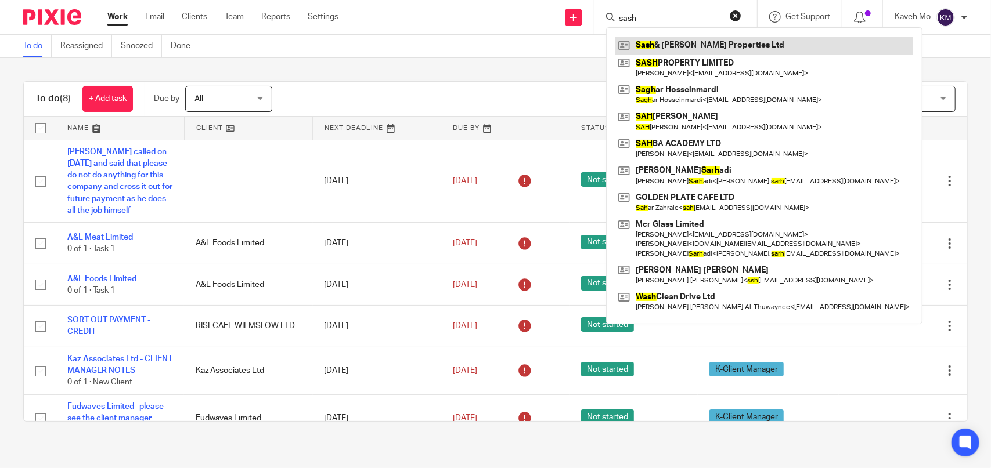  I want to click on a: + Add task, so click(107, 99).